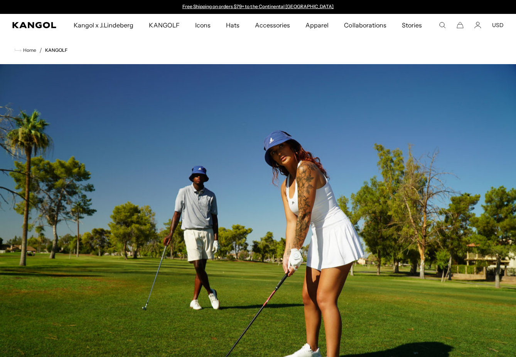 This screenshot has width=516, height=357. What do you see at coordinates (258, 7) in the screenshot?
I see `div: Announcement` at bounding box center [258, 7].